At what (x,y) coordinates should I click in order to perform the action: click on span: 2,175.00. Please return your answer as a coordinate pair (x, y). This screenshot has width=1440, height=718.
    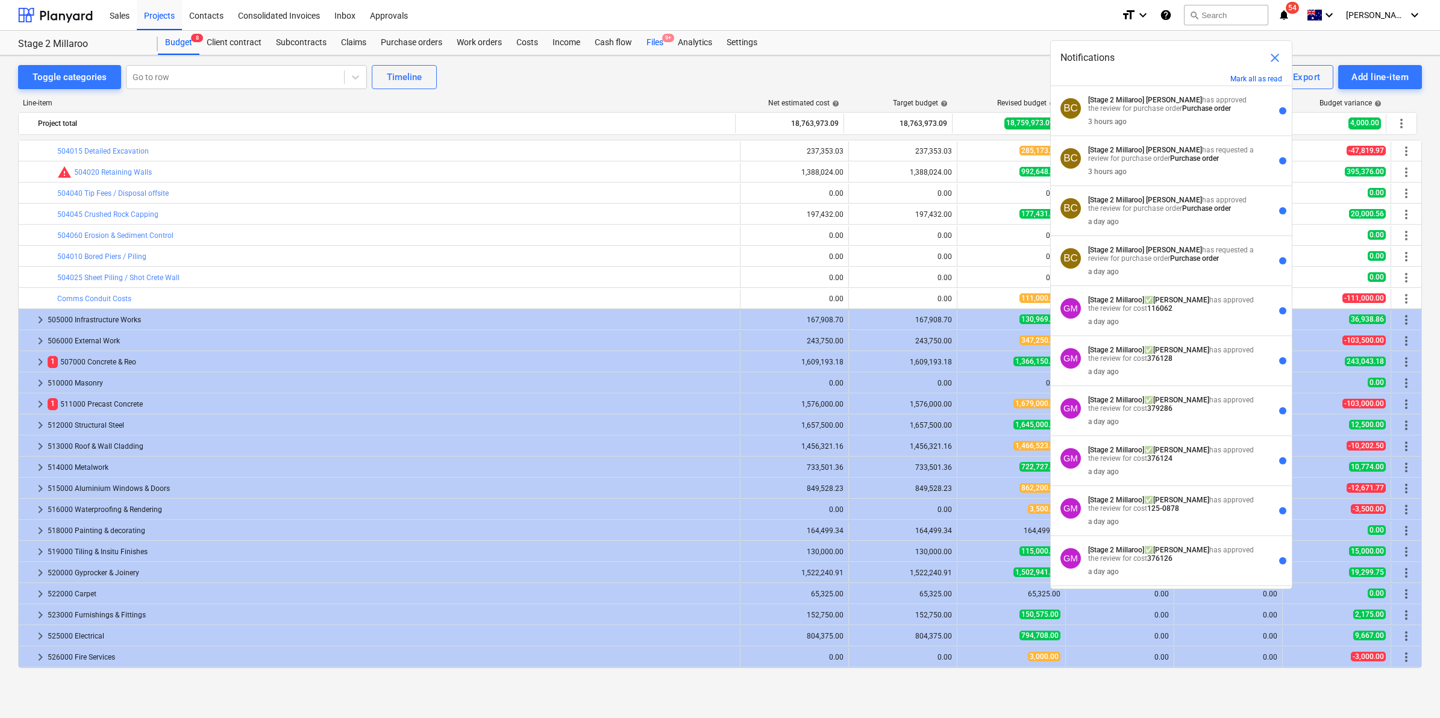
    Looking at the image, I should click on (1370, 615).